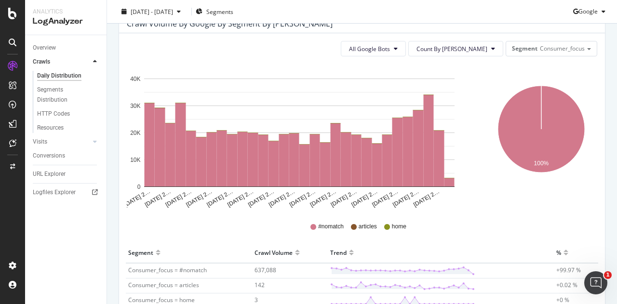 Image resolution: width=617 pixels, height=304 pixels. I want to click on button: Segments, so click(214, 12).